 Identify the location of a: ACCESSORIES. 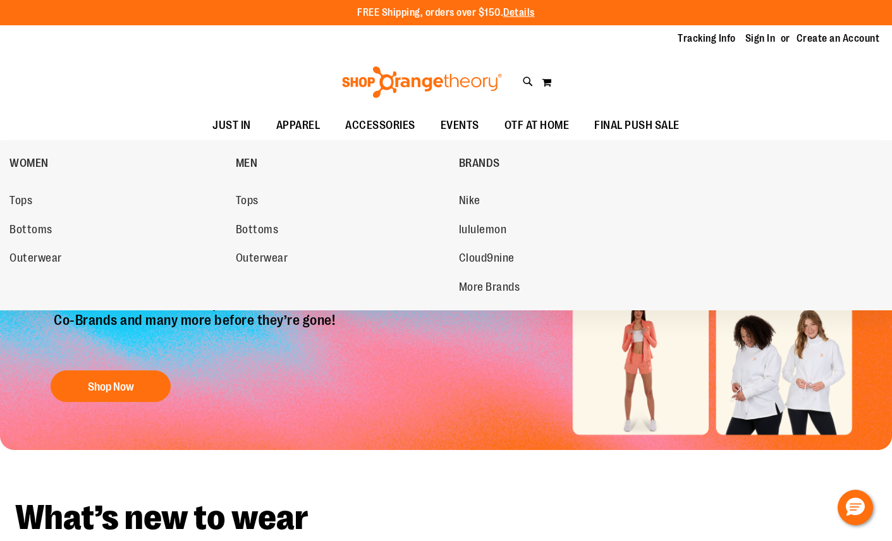
(380, 126).